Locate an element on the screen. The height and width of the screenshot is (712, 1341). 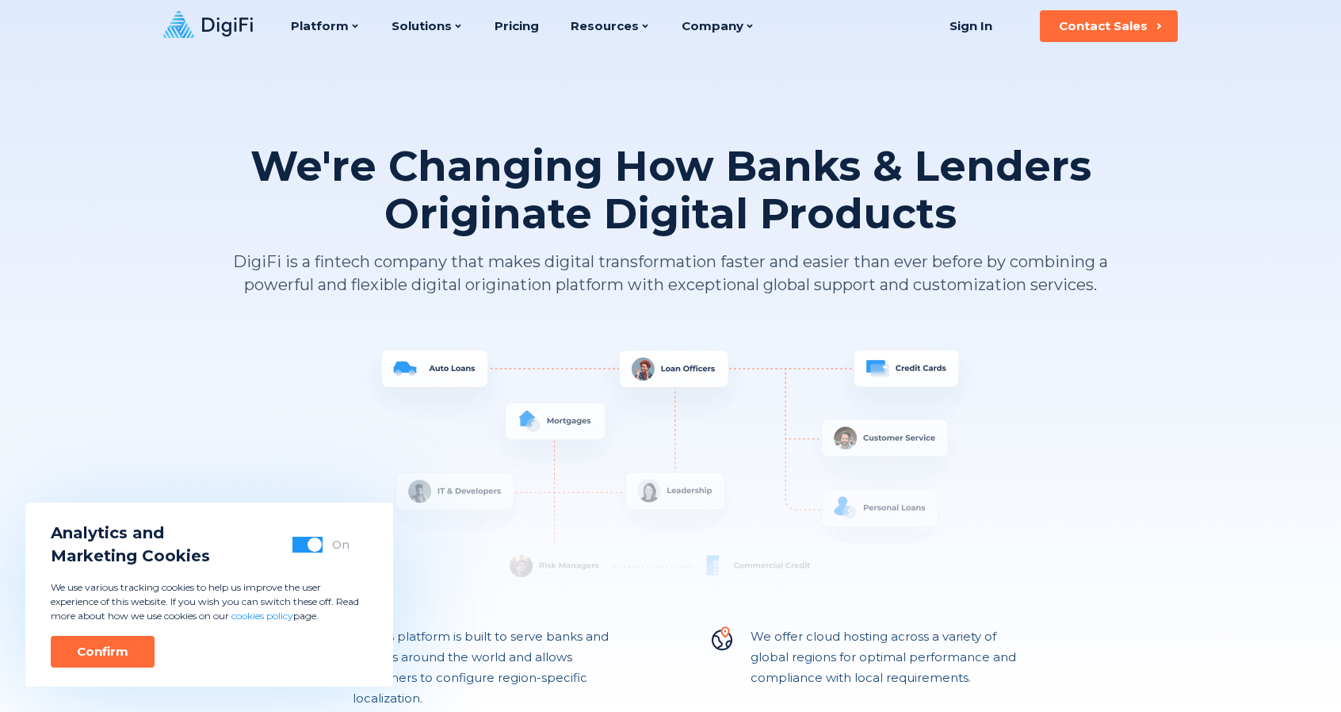
div: On is located at coordinates (341, 544).